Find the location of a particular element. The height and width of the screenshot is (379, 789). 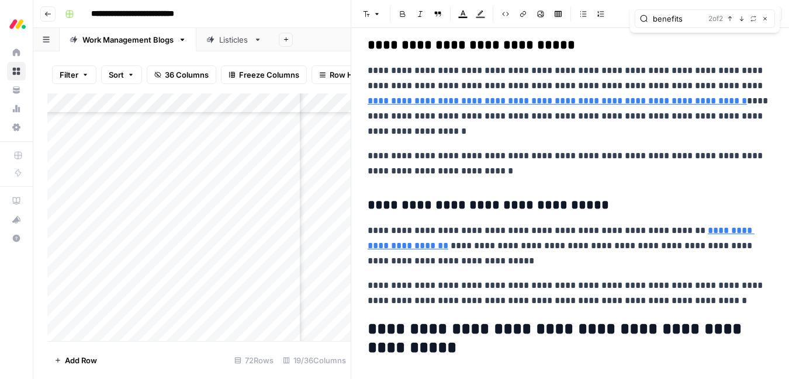

span: Filter is located at coordinates (69, 75).